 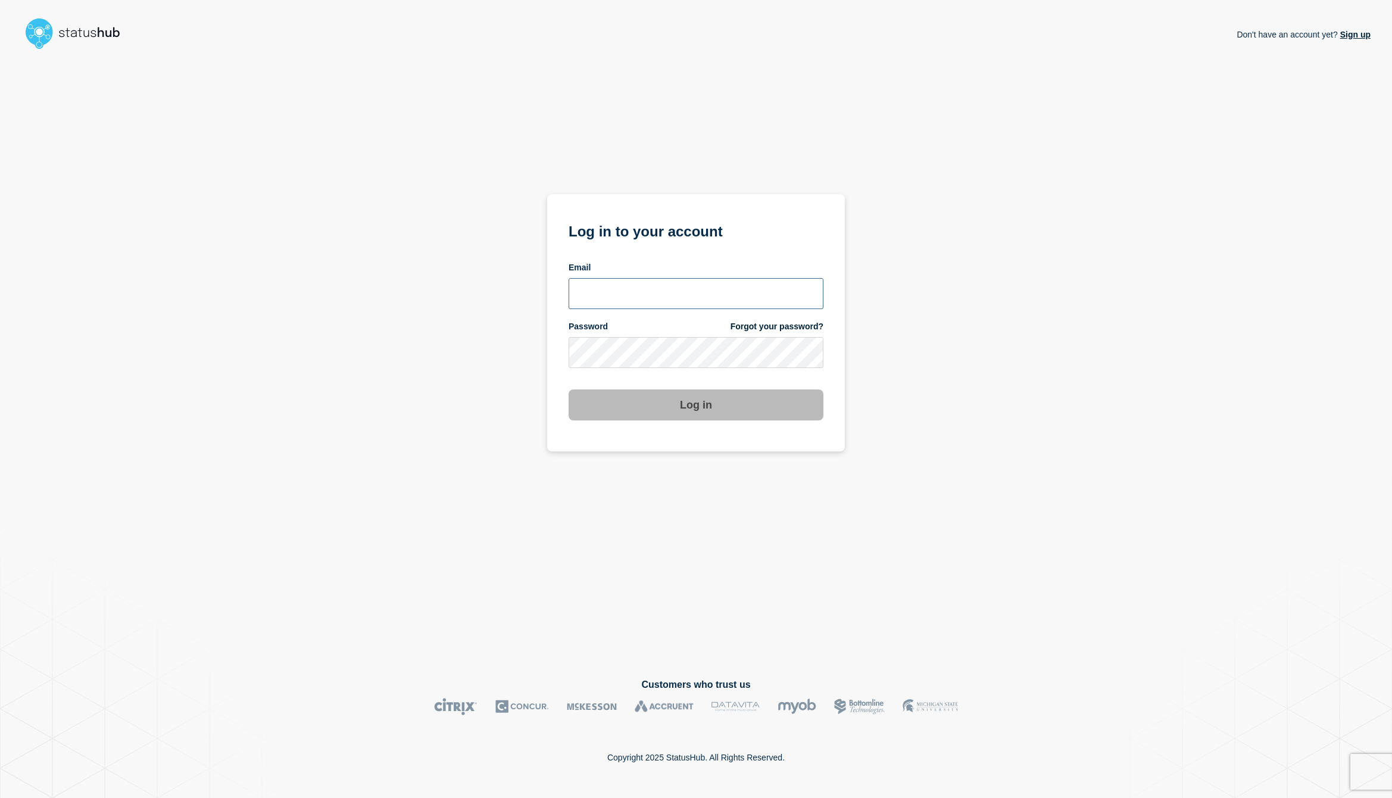 I want to click on h2: Customers who trust us, so click(x=696, y=685).